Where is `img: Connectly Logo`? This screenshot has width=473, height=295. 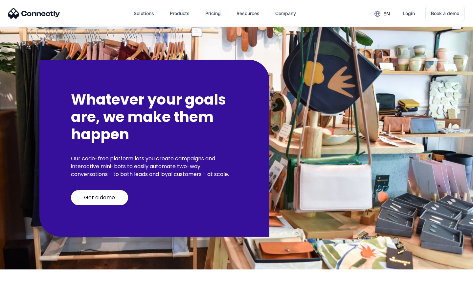
img: Connectly Logo is located at coordinates (34, 13).